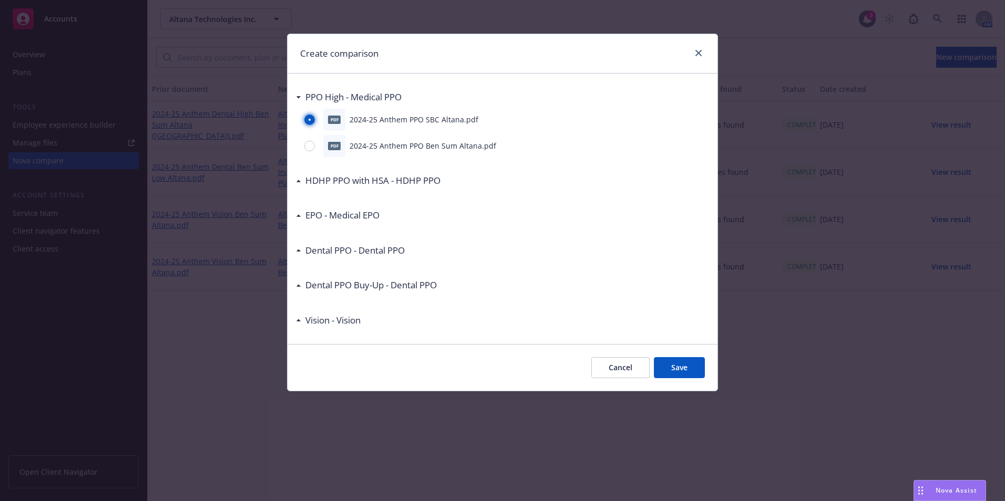 This screenshot has height=501, width=1005. What do you see at coordinates (333, 320) in the screenshot?
I see `h3: Vision - Vision` at bounding box center [333, 320].